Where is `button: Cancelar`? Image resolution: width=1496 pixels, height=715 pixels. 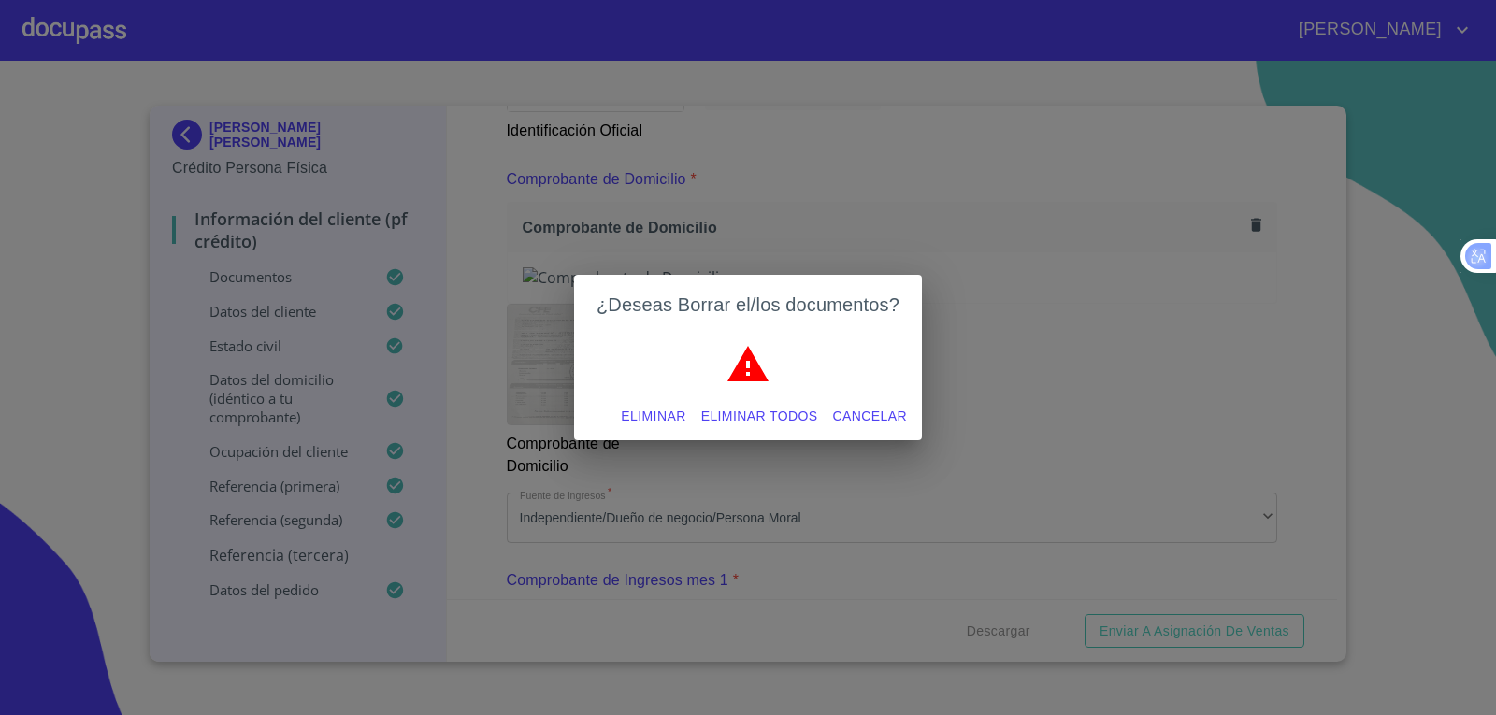
button: Cancelar is located at coordinates (869, 416).